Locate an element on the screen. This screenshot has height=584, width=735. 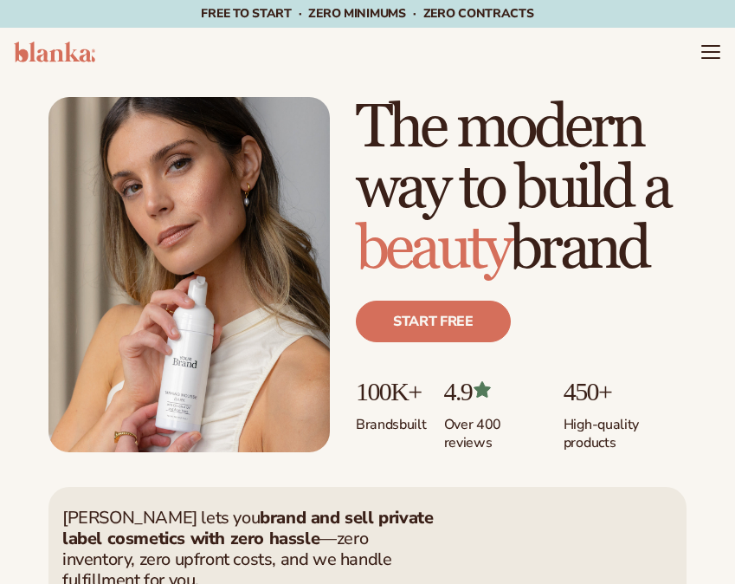
p: 100K+ is located at coordinates (391, 391).